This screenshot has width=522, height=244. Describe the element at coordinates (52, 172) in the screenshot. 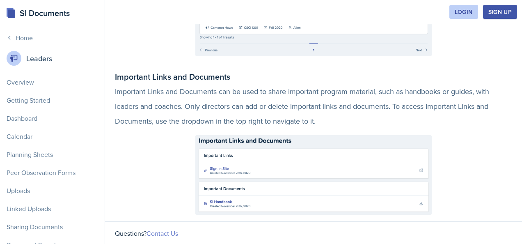

I see `div: Peer Observation Forms` at that location.